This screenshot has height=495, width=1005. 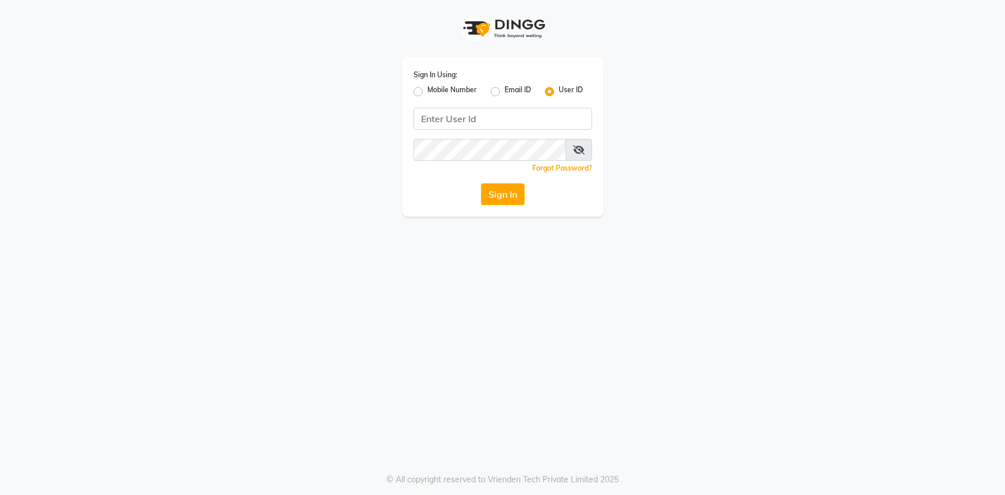 What do you see at coordinates (571, 92) in the screenshot?
I see `label: User ID` at bounding box center [571, 92].